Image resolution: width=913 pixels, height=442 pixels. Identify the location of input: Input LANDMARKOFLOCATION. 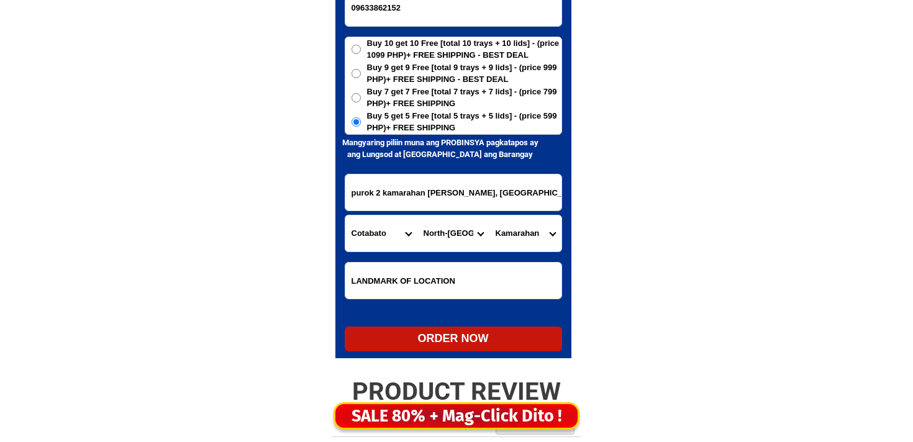
(454, 281).